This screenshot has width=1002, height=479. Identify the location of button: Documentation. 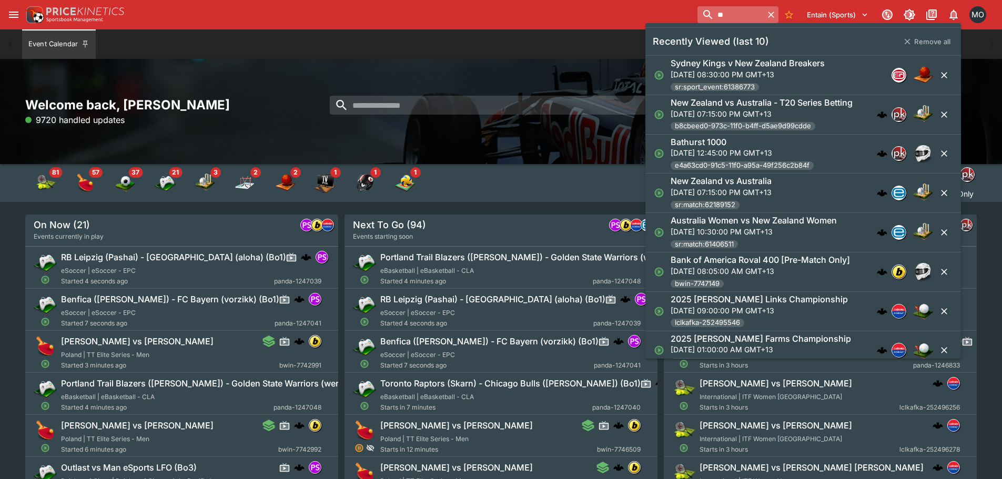
(931, 15).